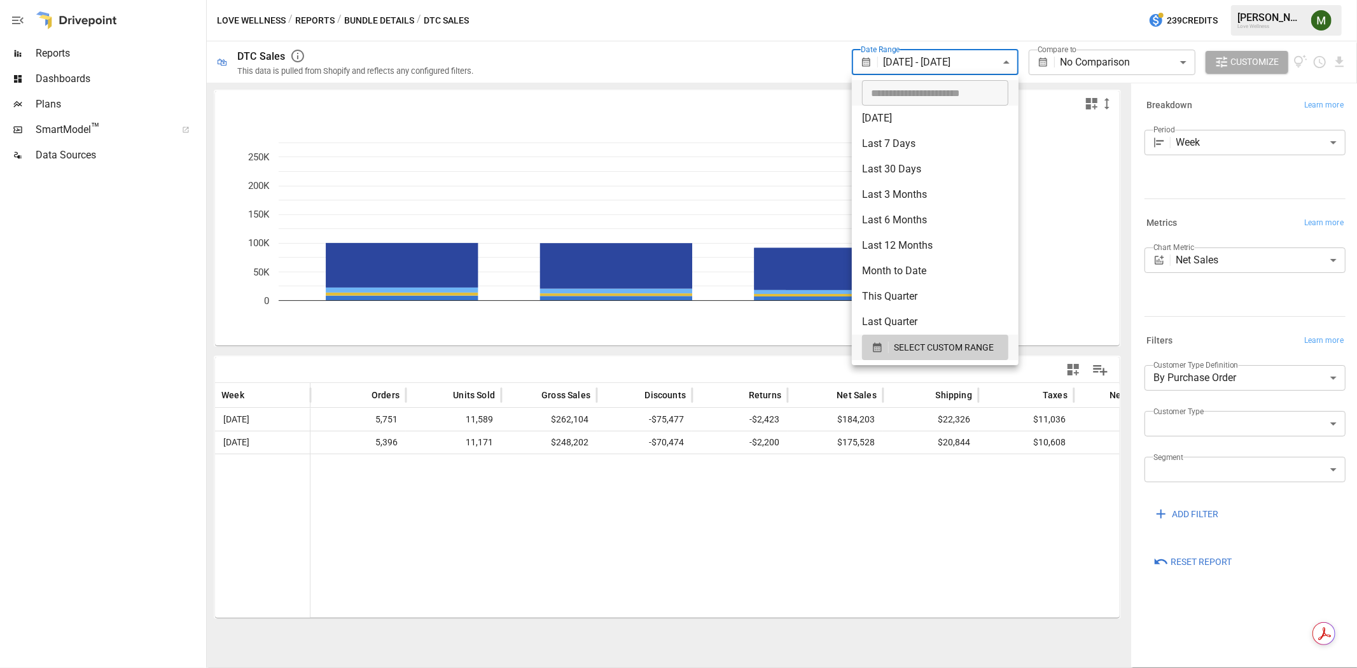 The image size is (1357, 668). I want to click on li: Last 3 Months, so click(935, 195).